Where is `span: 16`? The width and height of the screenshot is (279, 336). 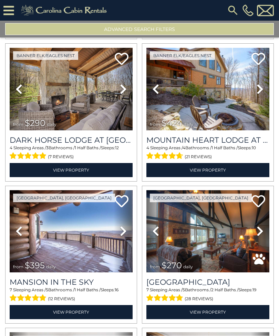
span: 16 is located at coordinates (116, 290).